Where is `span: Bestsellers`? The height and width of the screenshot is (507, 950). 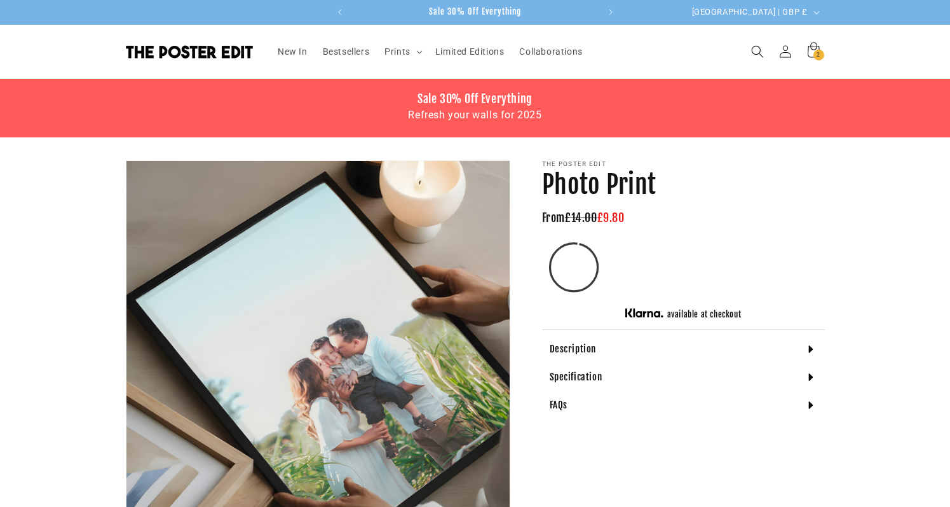
span: Bestsellers is located at coordinates (346, 51).